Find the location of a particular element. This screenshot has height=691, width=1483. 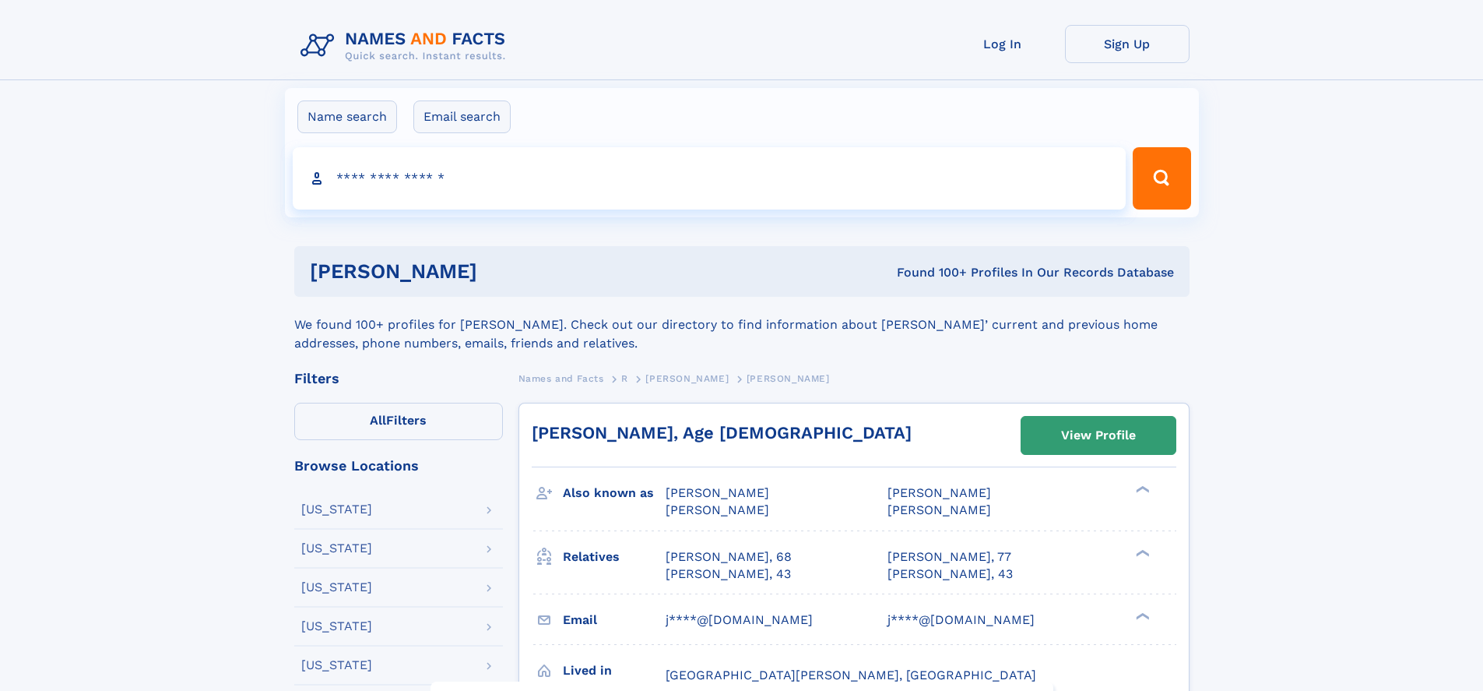

span: R is located at coordinates (624, 378).